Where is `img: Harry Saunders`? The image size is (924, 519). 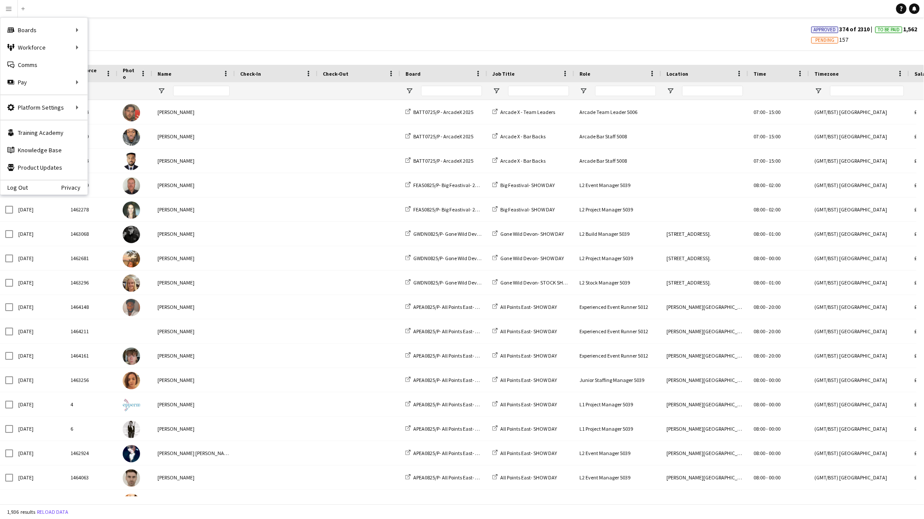 img: Harry Saunders is located at coordinates (131, 235).